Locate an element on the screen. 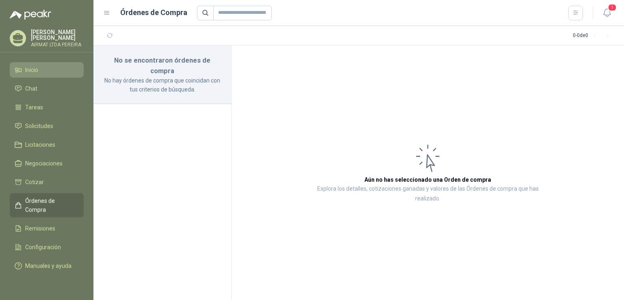 The width and height of the screenshot is (624, 300). span: Negociaciones is located at coordinates (44, 163).